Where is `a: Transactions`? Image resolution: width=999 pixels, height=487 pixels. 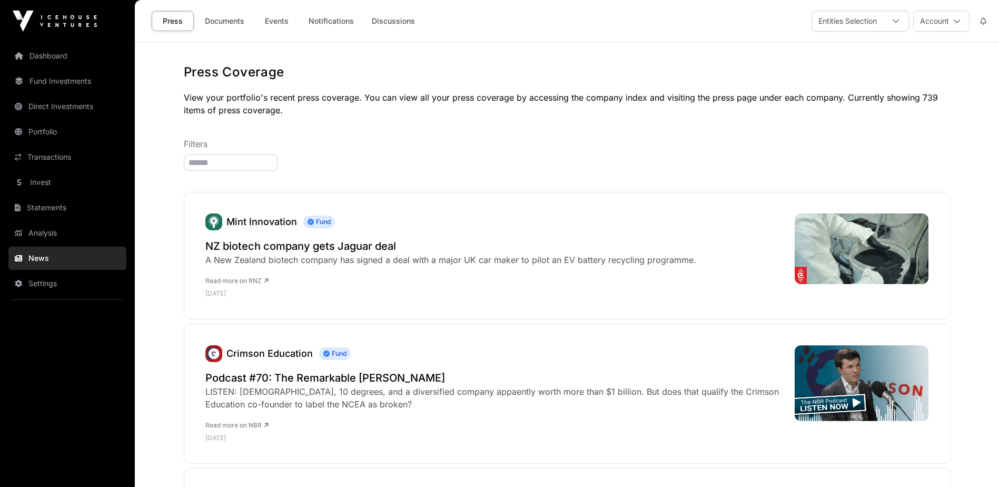
a: Transactions is located at coordinates (67, 157).